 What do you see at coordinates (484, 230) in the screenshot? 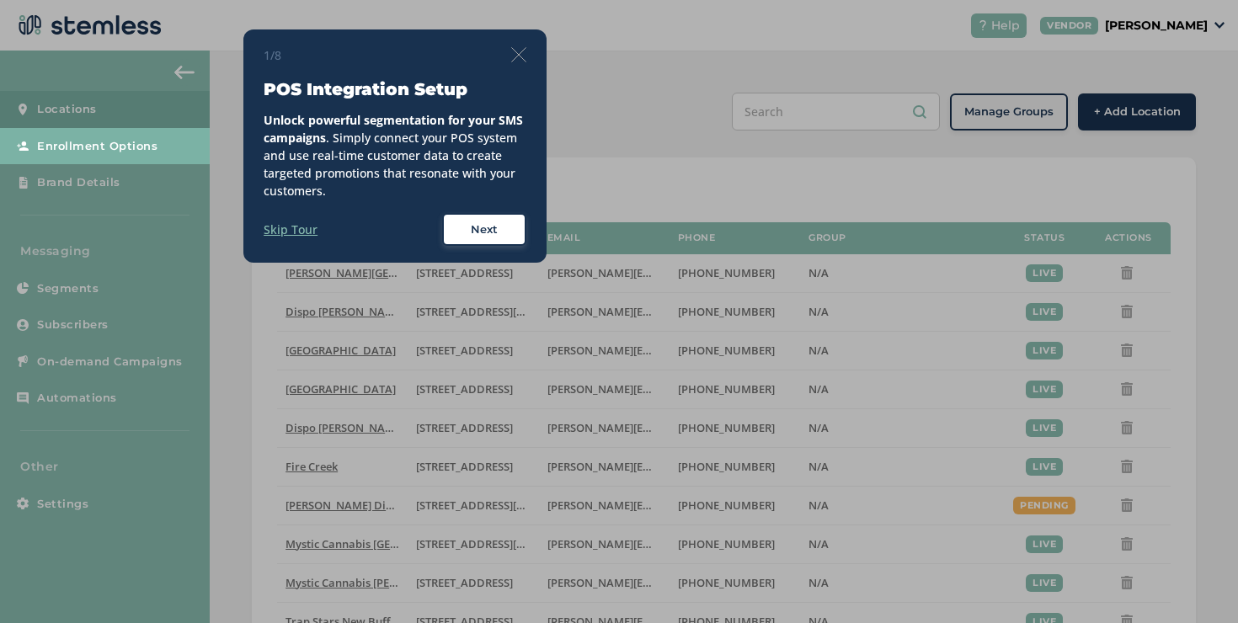
I see `button: Next` at bounding box center [484, 230].